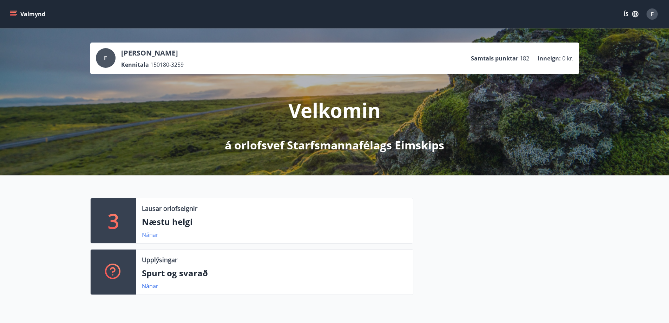  I want to click on p: 3, so click(113, 220).